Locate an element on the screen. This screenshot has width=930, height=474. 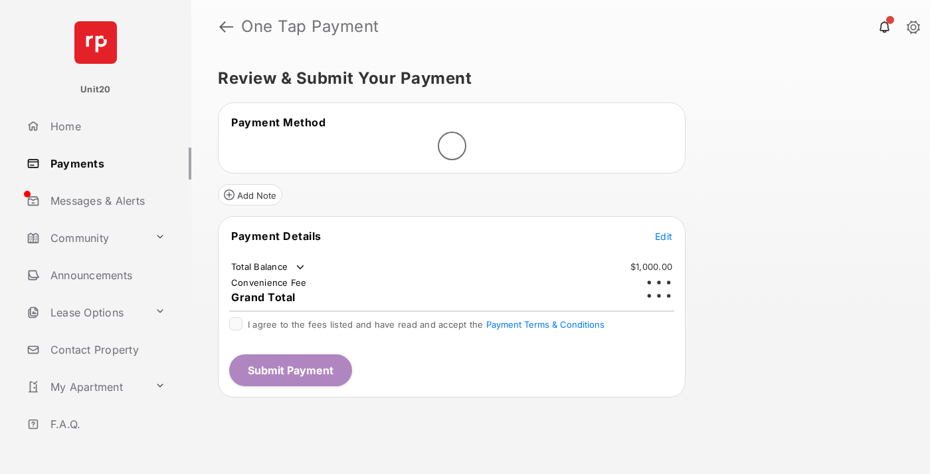
td: Convenience Fee is located at coordinates (269, 282).